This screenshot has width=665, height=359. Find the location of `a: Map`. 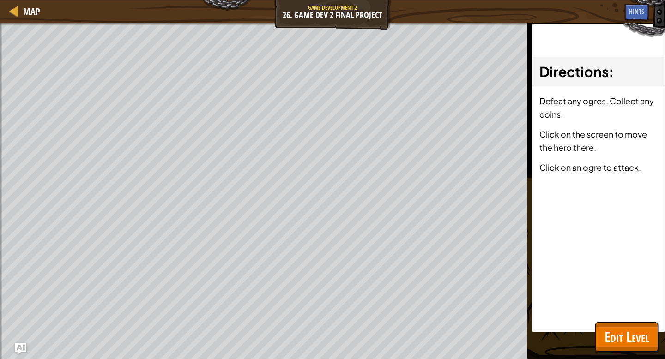

a: Map is located at coordinates (29, 11).